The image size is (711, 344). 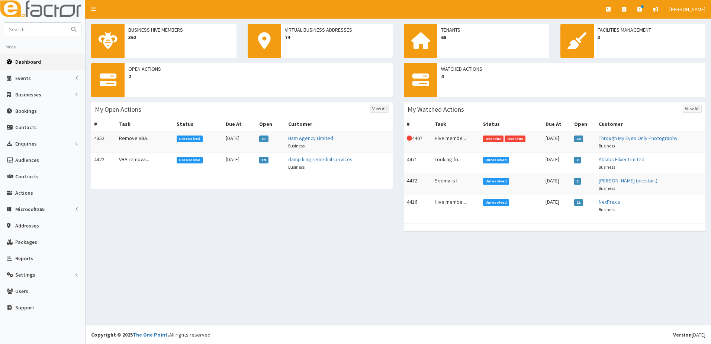 I want to click on span: Events, so click(x=23, y=78).